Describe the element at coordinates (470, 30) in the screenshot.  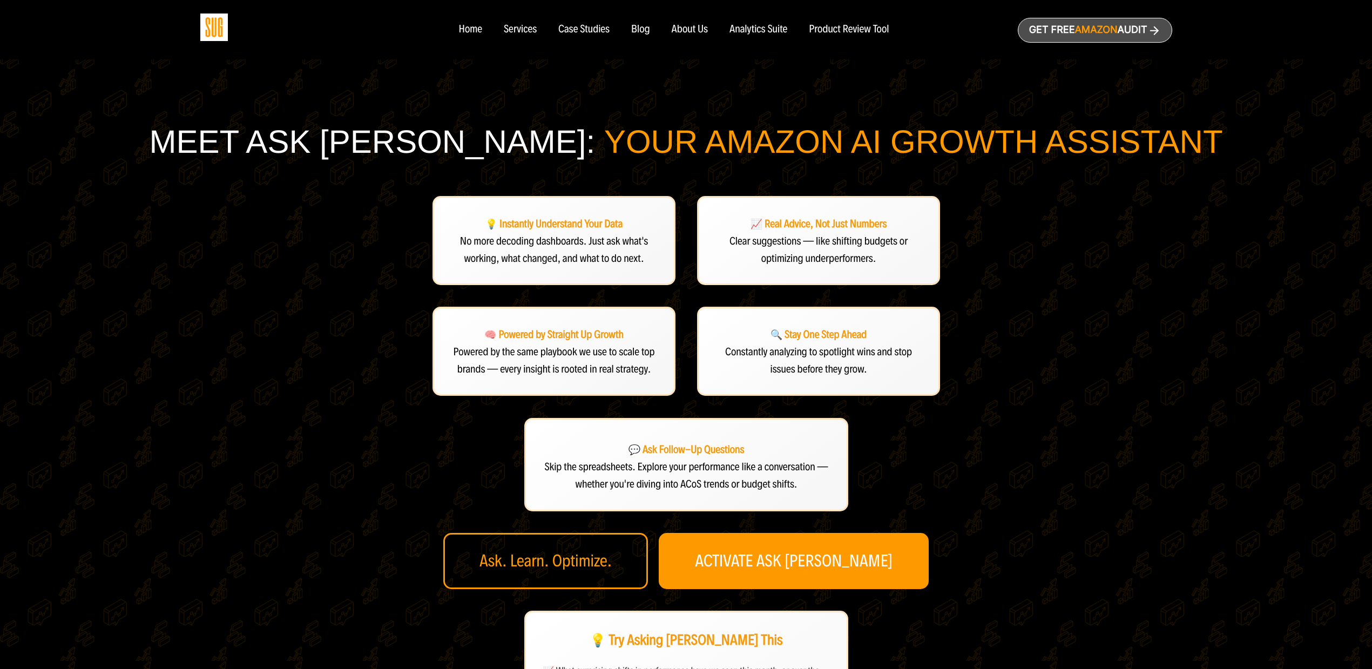
I see `a: Home` at that location.